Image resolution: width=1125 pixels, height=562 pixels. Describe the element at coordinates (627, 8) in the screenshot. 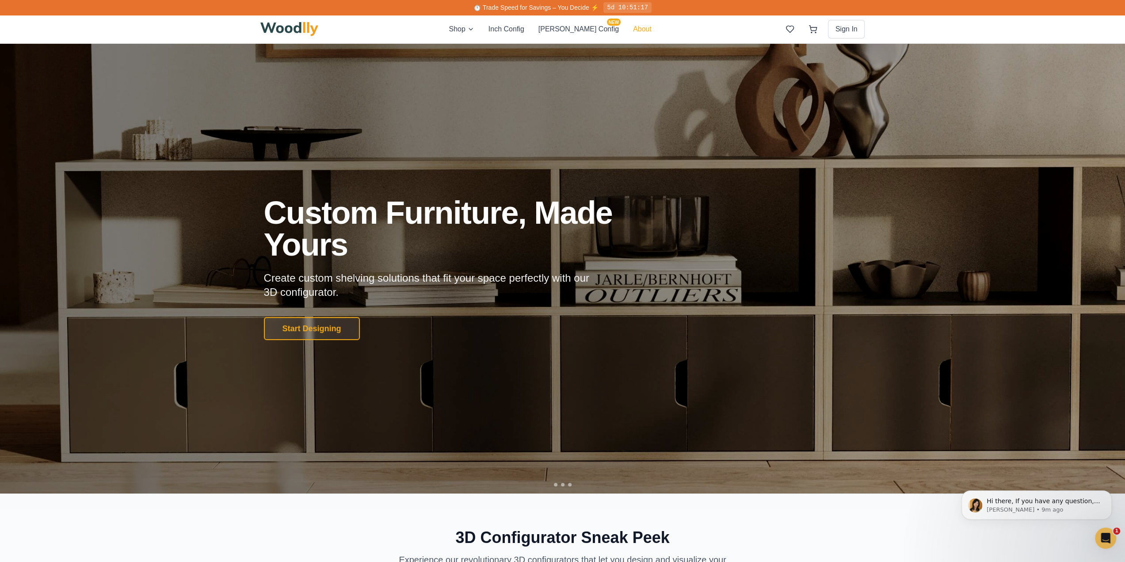

I see `div: 5d 10:51:17` at that location.